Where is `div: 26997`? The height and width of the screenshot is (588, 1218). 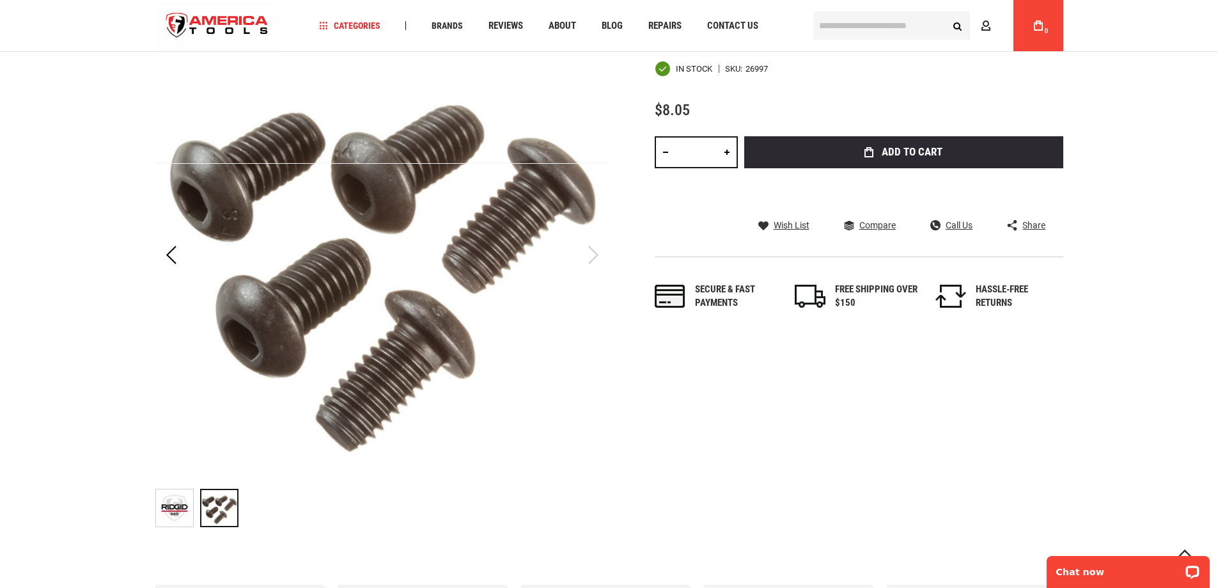
div: 26997 is located at coordinates (756, 68).